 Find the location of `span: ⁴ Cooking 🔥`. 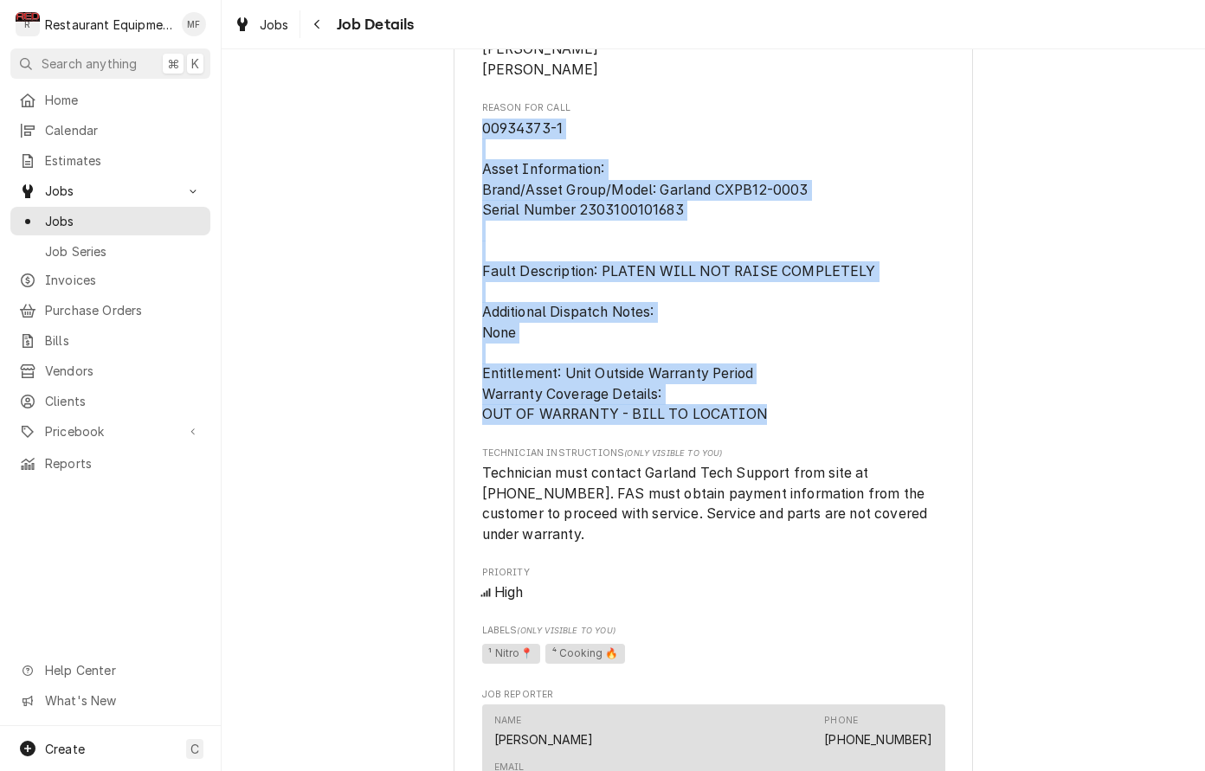

span: ⁴ Cooking 🔥 is located at coordinates (585, 654).